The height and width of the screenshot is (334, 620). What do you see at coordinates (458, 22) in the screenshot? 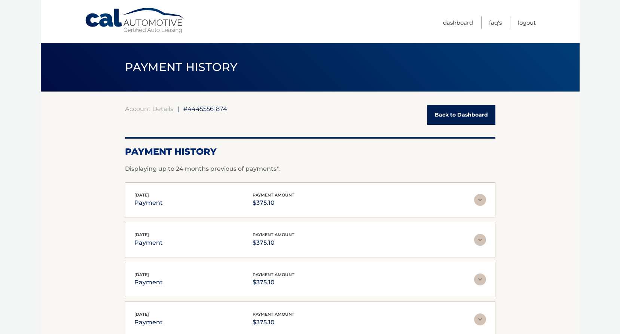
I see `a: Dashboard` at bounding box center [458, 22].